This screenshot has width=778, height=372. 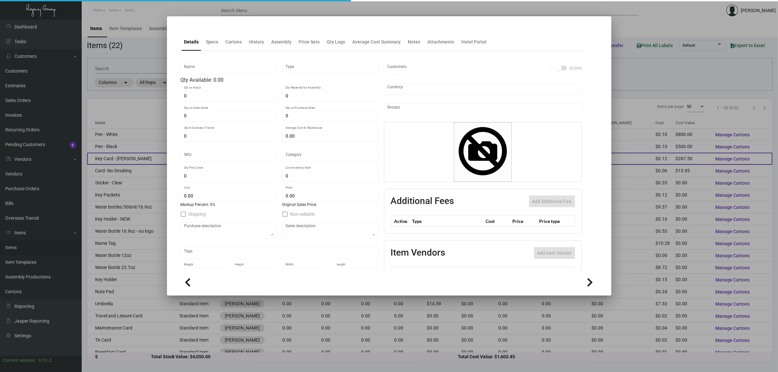 I want to click on span: Shipping, so click(x=197, y=214).